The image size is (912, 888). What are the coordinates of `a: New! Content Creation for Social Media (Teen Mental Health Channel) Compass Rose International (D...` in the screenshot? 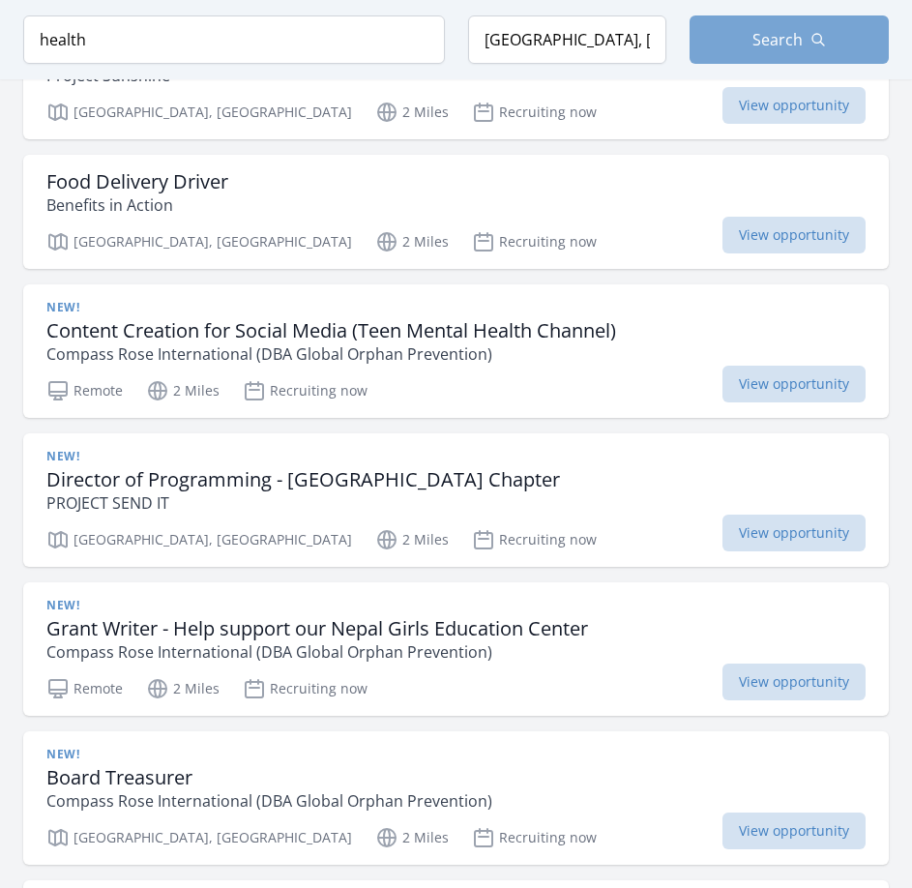 It's located at (456, 351).